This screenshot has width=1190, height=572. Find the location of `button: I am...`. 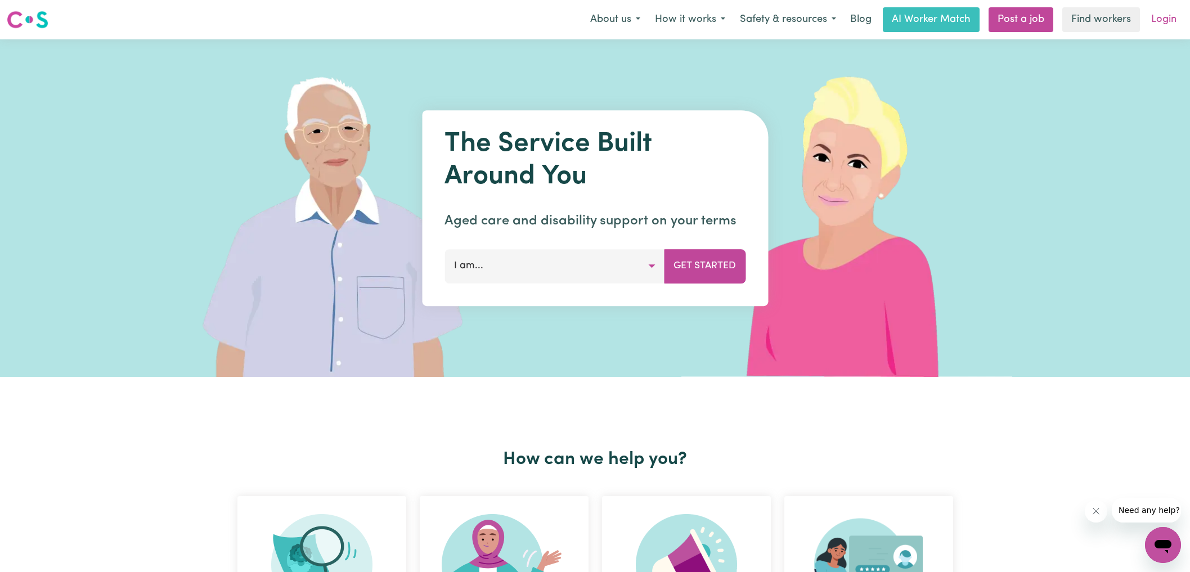

button: I am... is located at coordinates (554, 266).